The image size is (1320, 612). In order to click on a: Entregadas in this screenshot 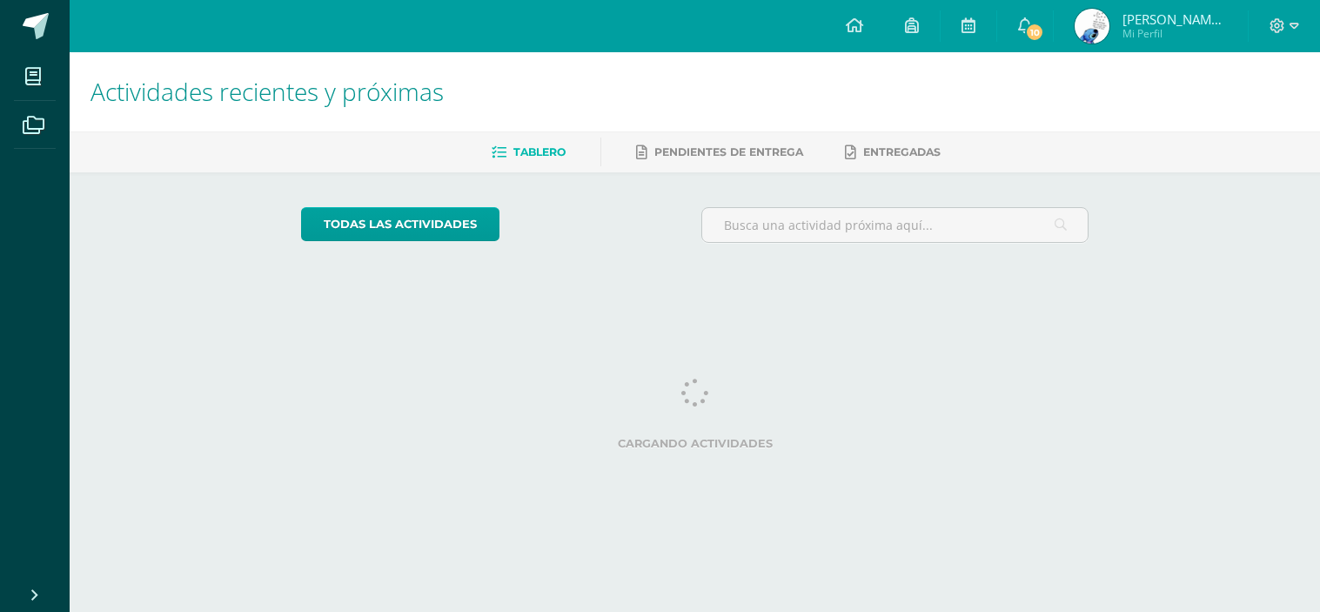, I will do `click(893, 152)`.